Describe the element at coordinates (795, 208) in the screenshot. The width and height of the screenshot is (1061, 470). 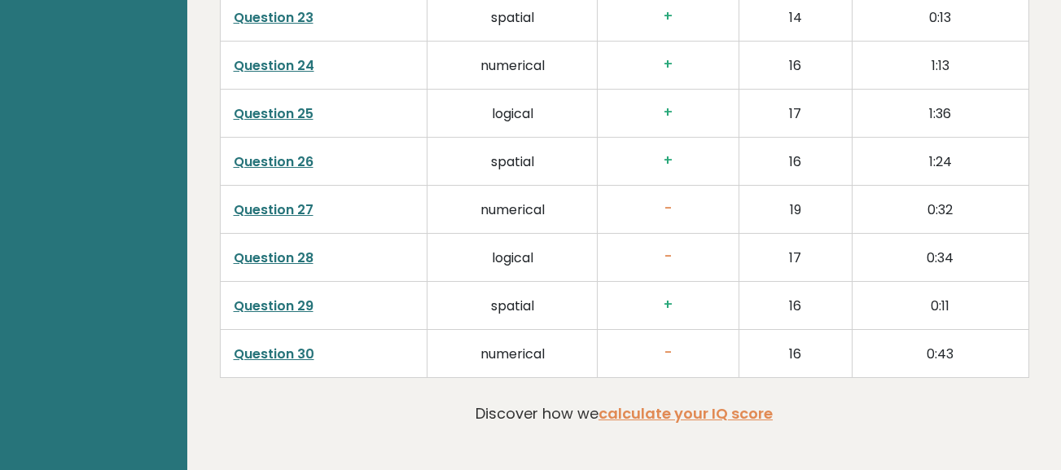
I see `td: 19` at that location.